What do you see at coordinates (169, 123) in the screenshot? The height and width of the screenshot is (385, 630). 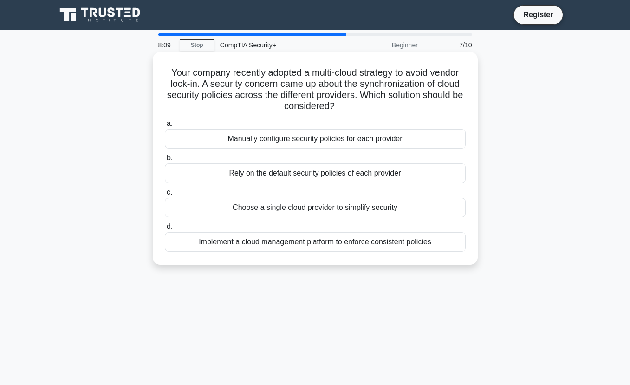 I see `span: a.` at bounding box center [169, 123].